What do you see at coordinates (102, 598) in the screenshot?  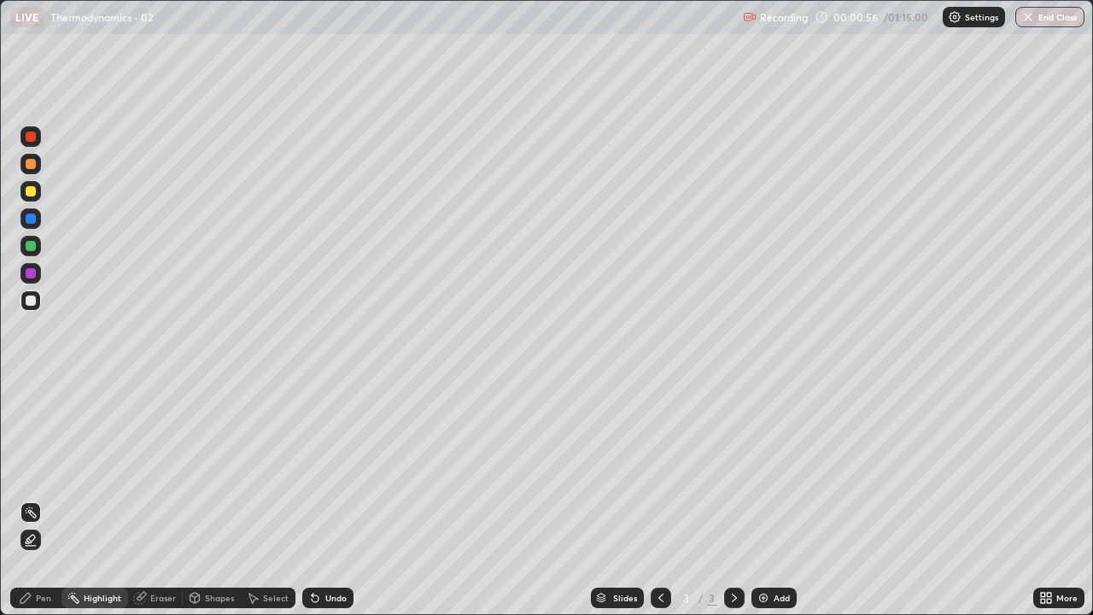 I see `div: Highlight` at bounding box center [102, 598].